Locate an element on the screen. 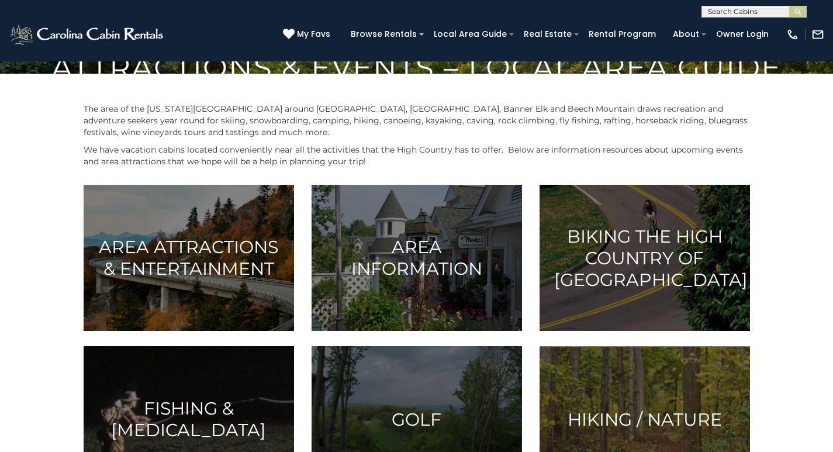  h3: Area Attractions & Entertainment is located at coordinates (189, 258).